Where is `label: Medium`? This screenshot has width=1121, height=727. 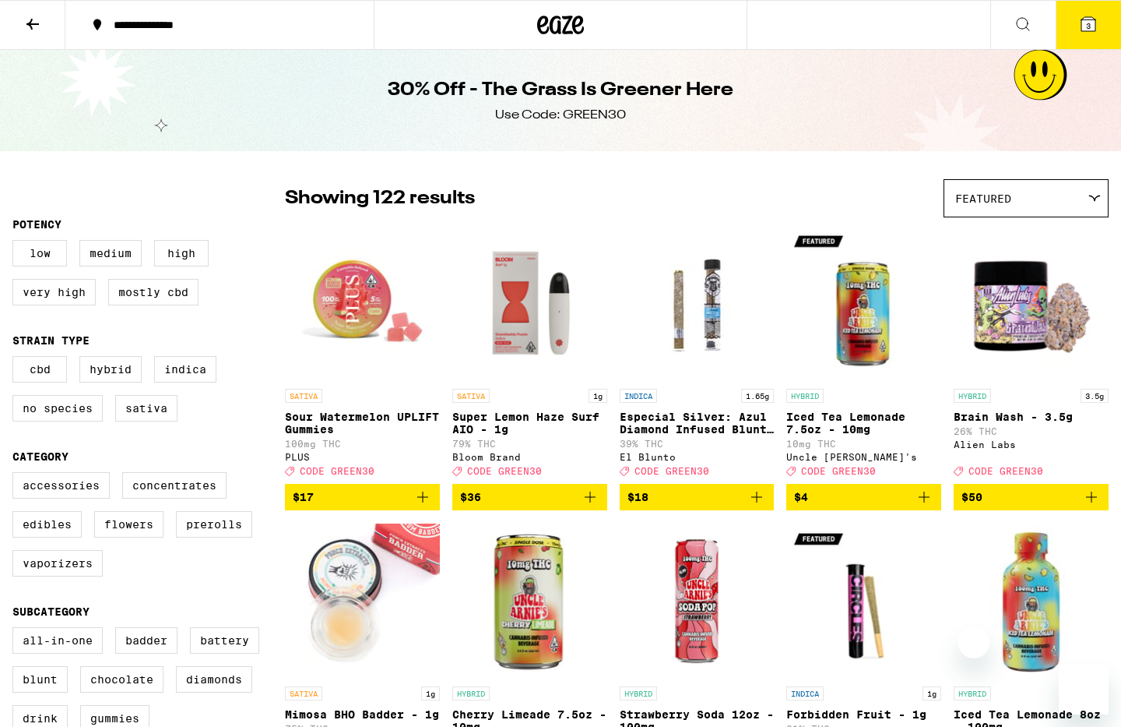 label: Medium is located at coordinates (111, 253).